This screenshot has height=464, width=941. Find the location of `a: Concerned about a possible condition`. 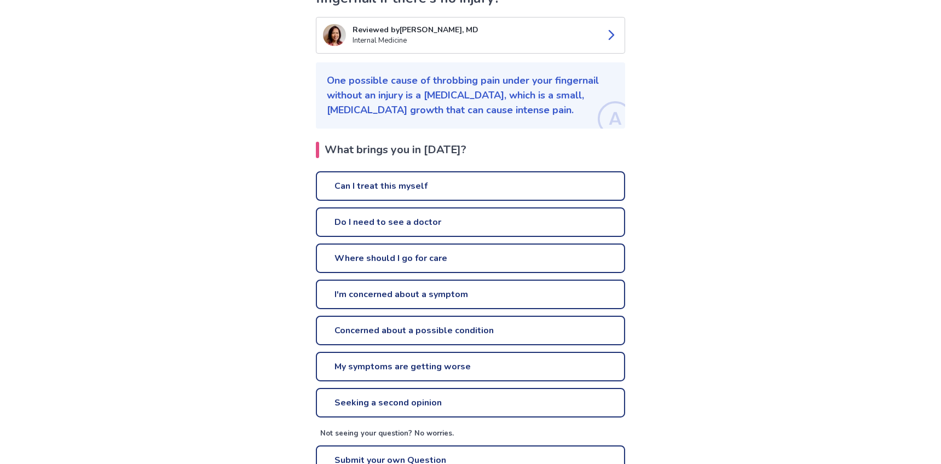

a: Concerned about a possible condition is located at coordinates (470, 331).